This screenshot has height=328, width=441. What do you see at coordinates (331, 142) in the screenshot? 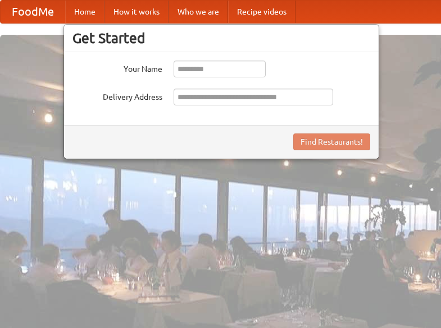
I see `button: Find Restaurants!` at bounding box center [331, 142].